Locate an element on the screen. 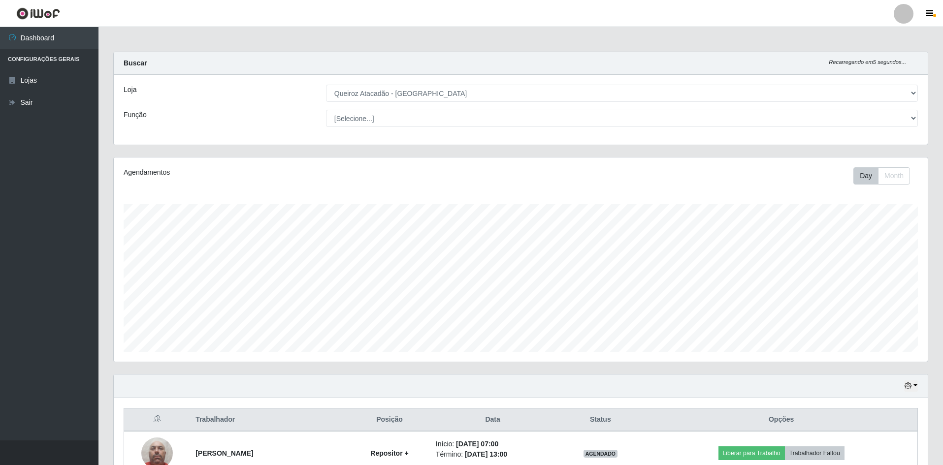  th: Posição is located at coordinates (389, 420).